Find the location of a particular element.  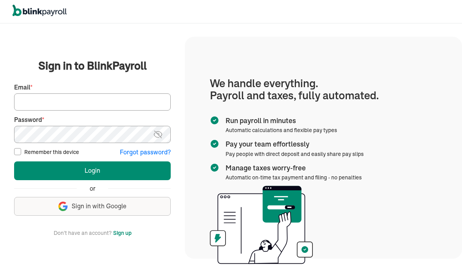

img: illustration is located at coordinates (261, 225).